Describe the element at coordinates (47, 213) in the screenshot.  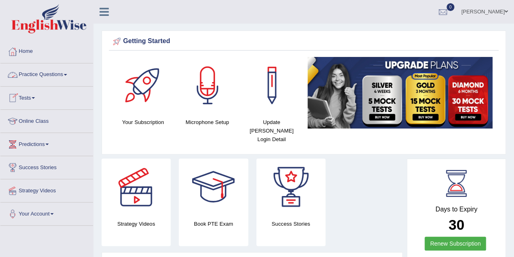
I see `a: Your Account` at that location.